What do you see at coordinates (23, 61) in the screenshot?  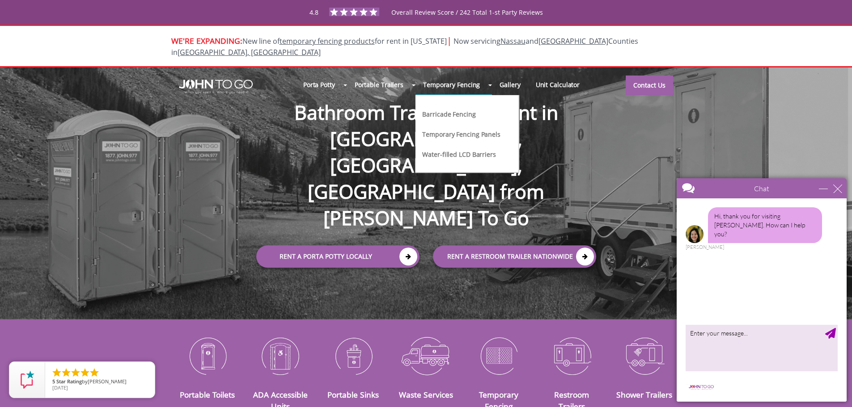 I see `img: Anne avatar image.` at bounding box center [23, 61].